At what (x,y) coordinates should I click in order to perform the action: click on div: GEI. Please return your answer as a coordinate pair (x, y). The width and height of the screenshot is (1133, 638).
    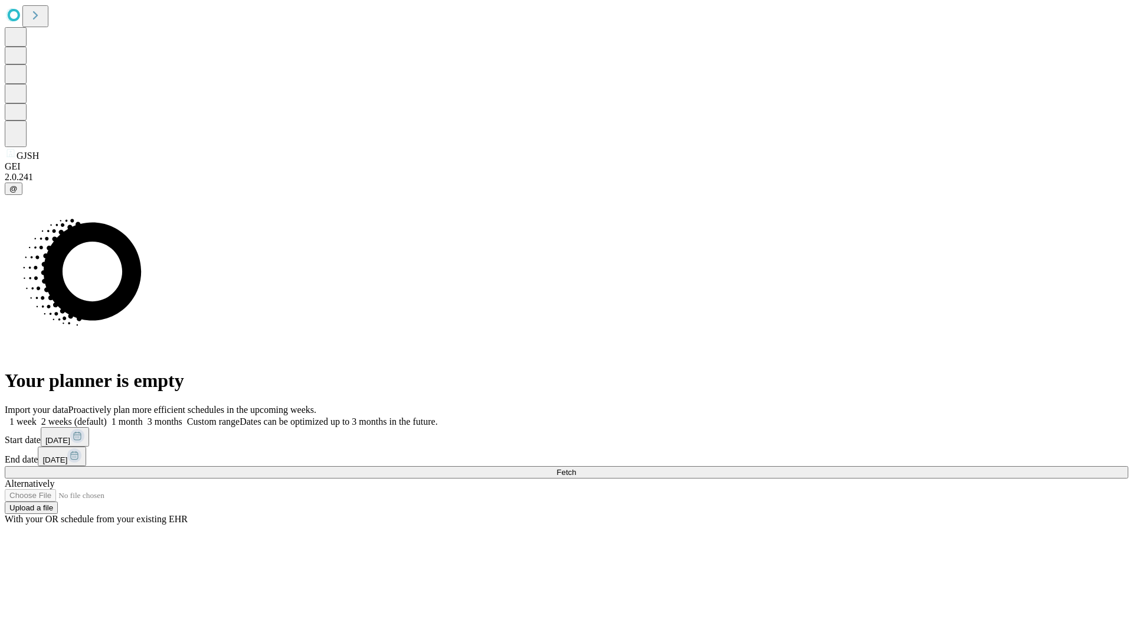
    Looking at the image, I should click on (567, 166).